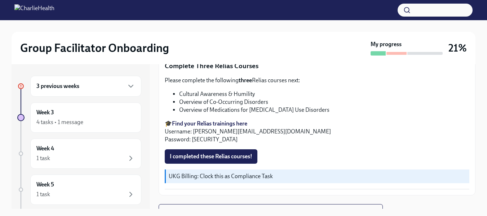  Describe the element at coordinates (317, 80) in the screenshot. I see `p: Please complete the following Relias courses next:` at that location.